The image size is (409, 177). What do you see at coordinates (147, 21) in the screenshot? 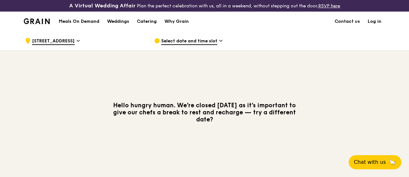
I see `a: Catering` at bounding box center [147, 21].